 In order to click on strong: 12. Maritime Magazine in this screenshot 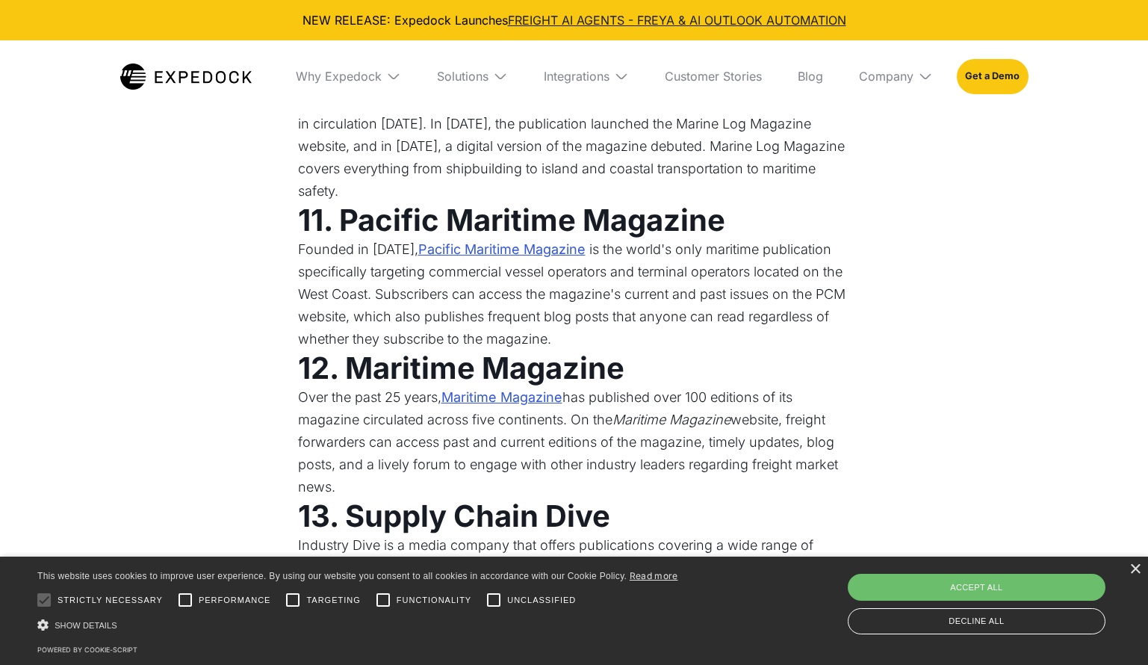, I will do `click(461, 367)`.